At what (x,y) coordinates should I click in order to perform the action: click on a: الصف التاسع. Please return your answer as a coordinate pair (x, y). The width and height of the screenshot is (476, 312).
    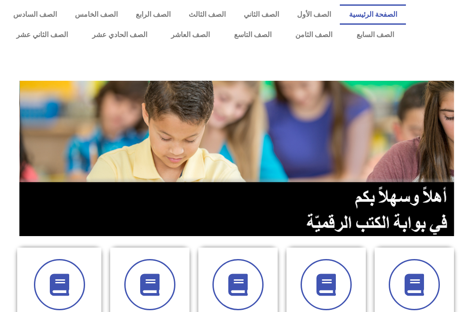
    Looking at the image, I should click on (253, 35).